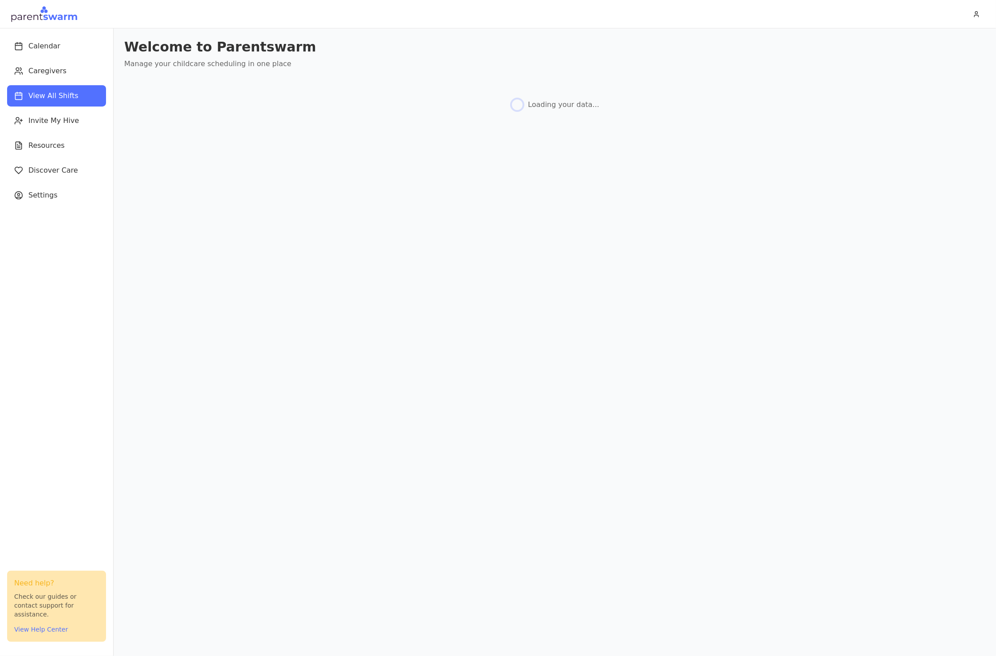 The height and width of the screenshot is (656, 996). I want to click on button: Invite My Hive, so click(56, 121).